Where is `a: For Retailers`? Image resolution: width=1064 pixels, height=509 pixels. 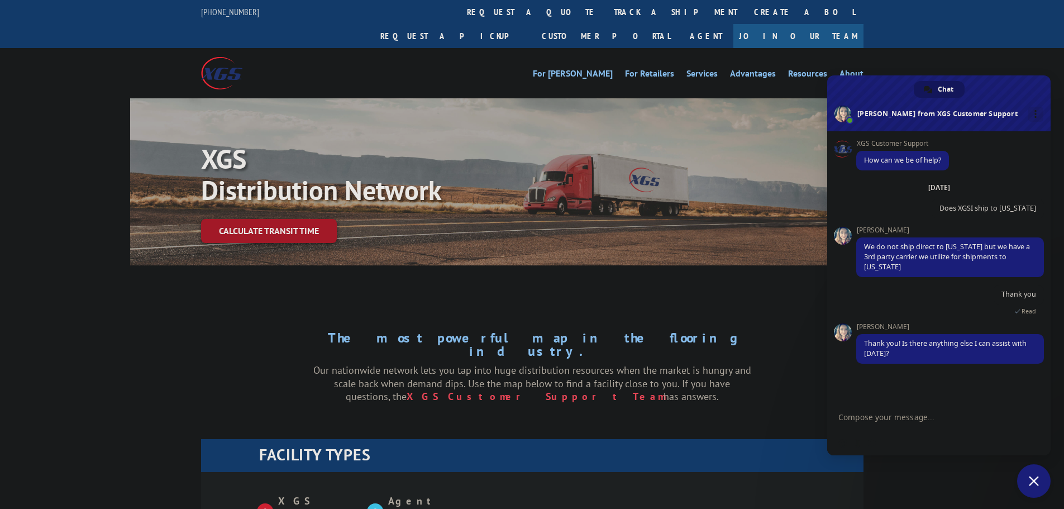
a: For Retailers is located at coordinates (649, 75).